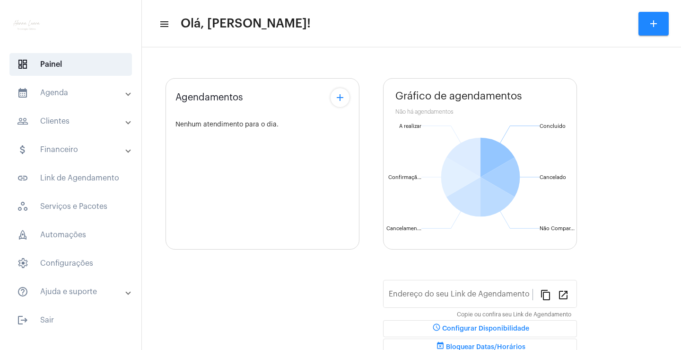 The width and height of the screenshot is (681, 350). Describe the element at coordinates (73, 291) in the screenshot. I see `mat-expansion-panel-header: sidenav iconAjuda e suporte` at that location.